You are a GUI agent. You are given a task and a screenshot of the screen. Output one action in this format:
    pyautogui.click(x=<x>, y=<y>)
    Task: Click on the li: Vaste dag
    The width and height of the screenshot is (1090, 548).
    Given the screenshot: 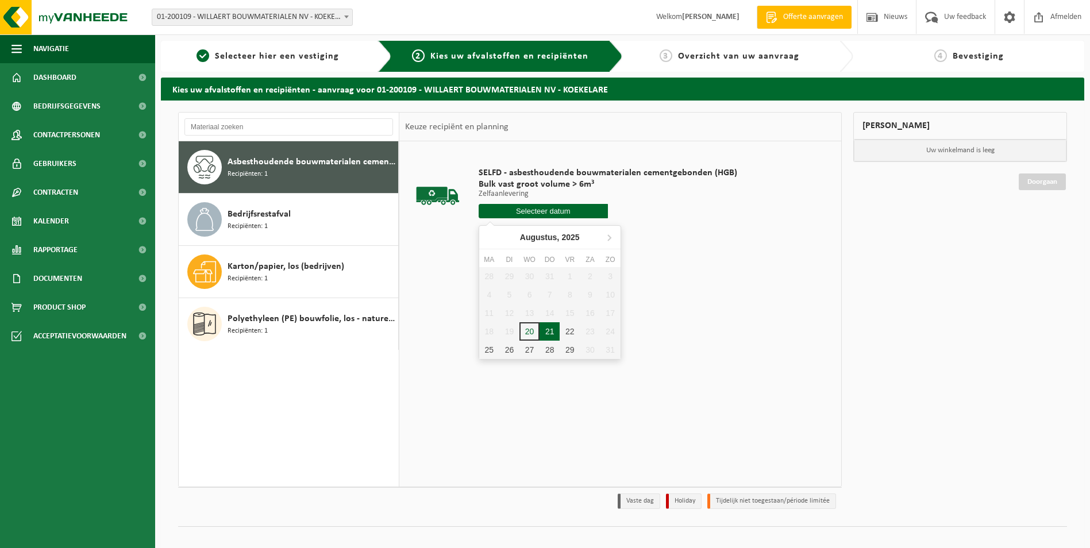 What is the action you would take?
    pyautogui.click(x=639, y=501)
    